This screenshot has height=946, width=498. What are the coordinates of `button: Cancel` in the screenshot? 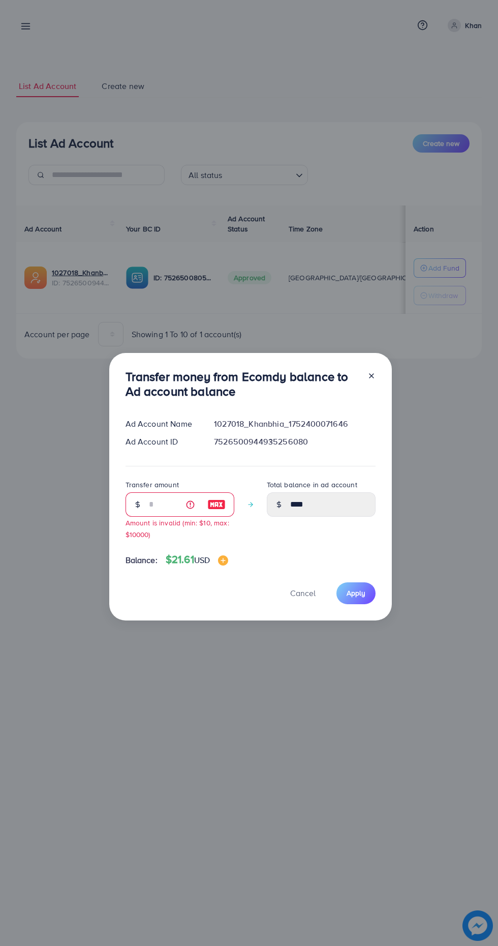 It's located at (303, 593).